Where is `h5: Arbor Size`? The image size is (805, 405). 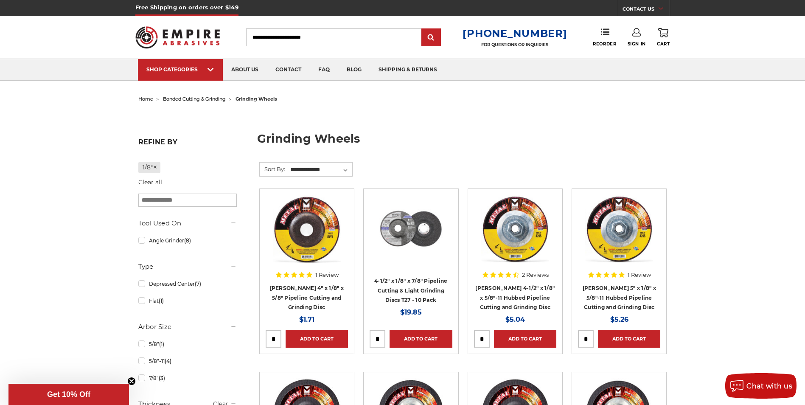
h5: Arbor Size is located at coordinates (188, 327).